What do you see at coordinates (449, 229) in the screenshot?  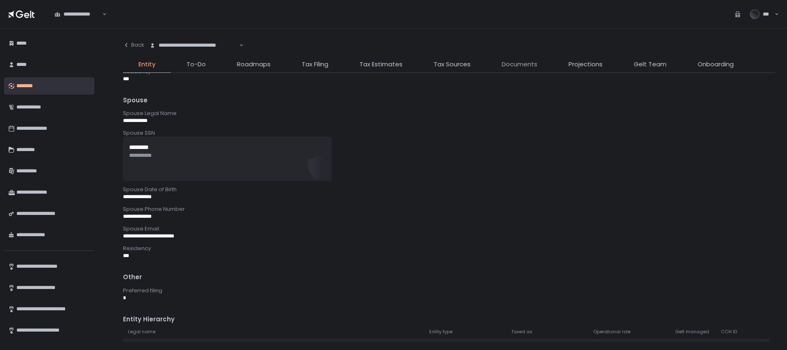 I see `div: Spouse Email` at bounding box center [449, 229].